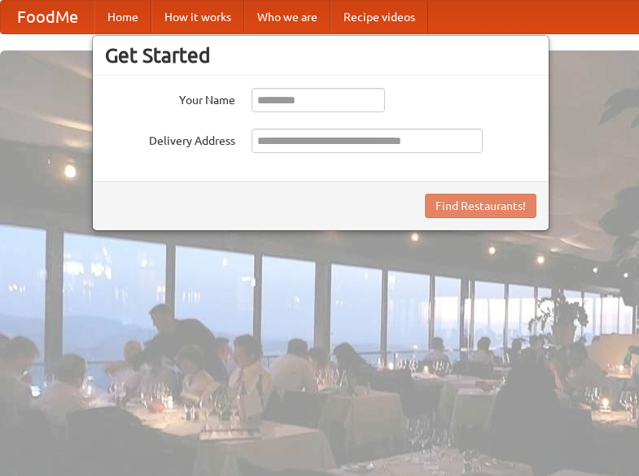 The image size is (639, 476). Describe the element at coordinates (123, 17) in the screenshot. I see `a: Home` at that location.